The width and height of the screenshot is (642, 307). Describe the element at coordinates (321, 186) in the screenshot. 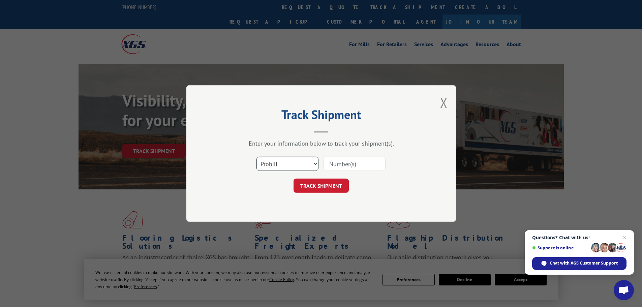

I see `button: TRACK SHIPMENT` at that location.